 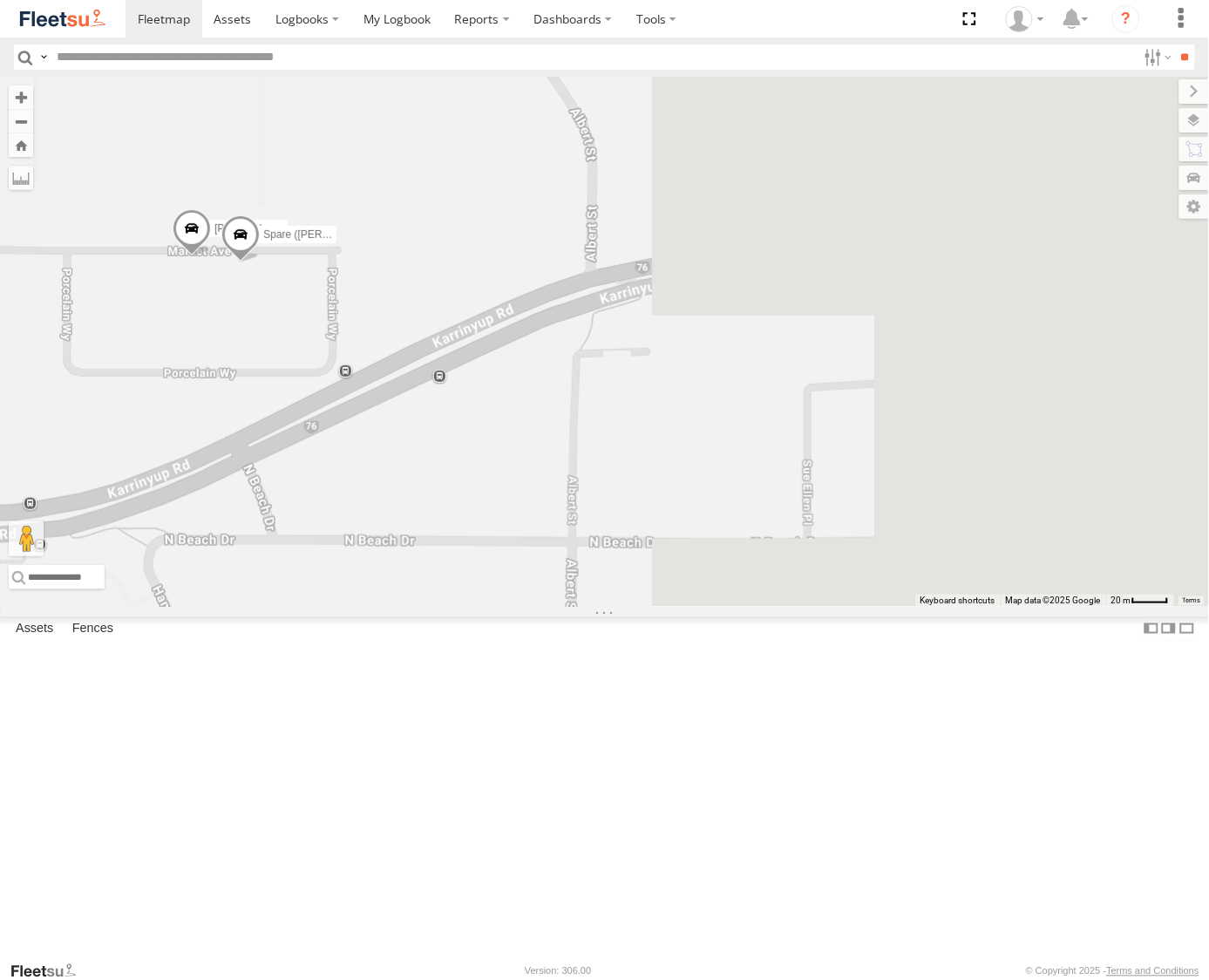 I want to click on button: Map scale: 20 m per 39 pixels, so click(x=1141, y=601).